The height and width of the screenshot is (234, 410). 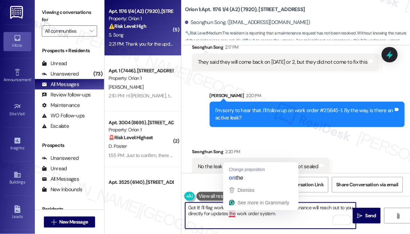 What do you see at coordinates (17, 213) in the screenshot?
I see `a: Leads` at bounding box center [17, 213].